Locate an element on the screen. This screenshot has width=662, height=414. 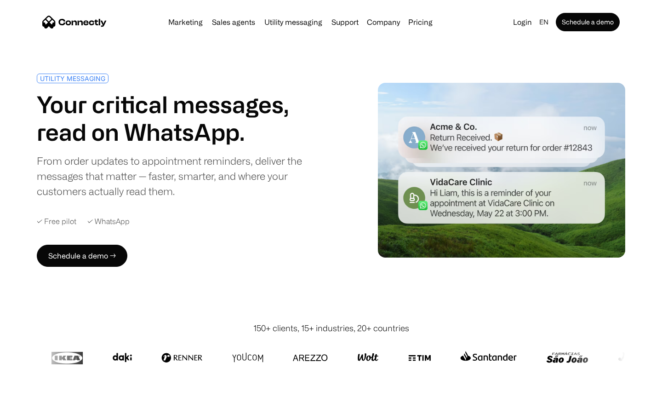
a: Marketing is located at coordinates (185, 22).